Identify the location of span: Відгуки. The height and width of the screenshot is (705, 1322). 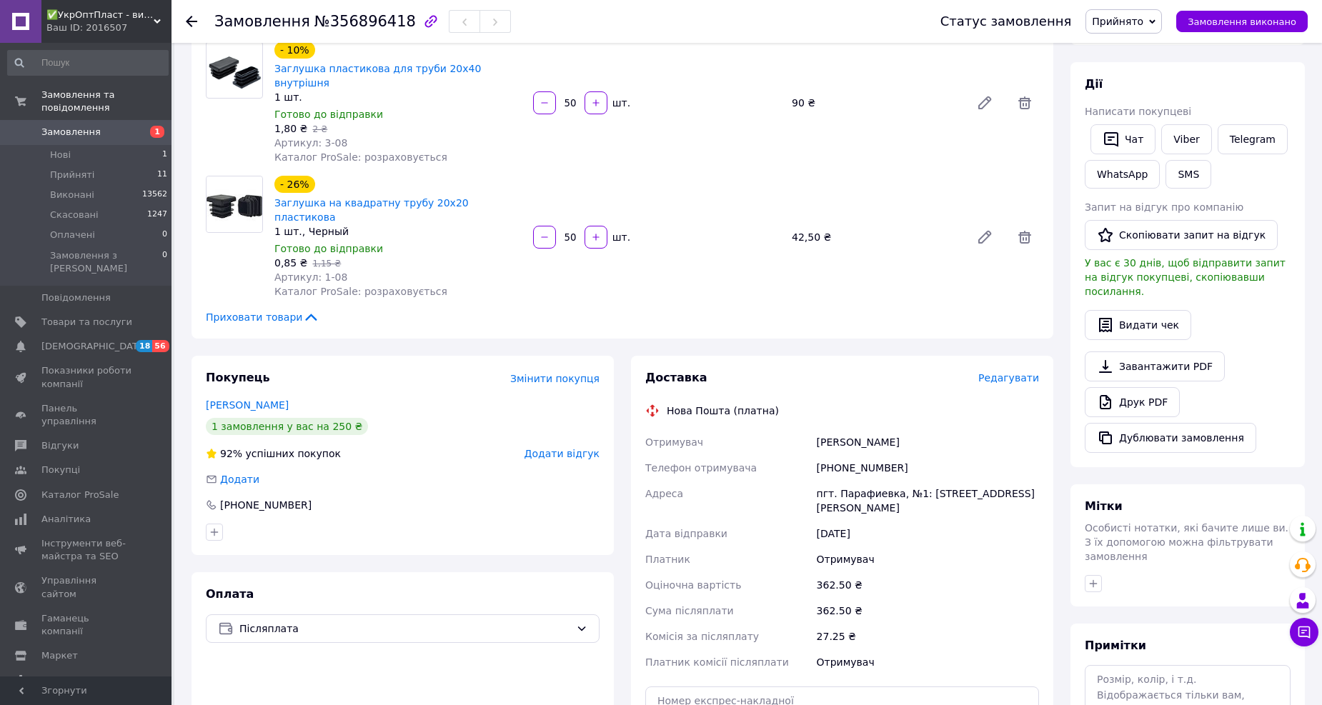
(60, 446).